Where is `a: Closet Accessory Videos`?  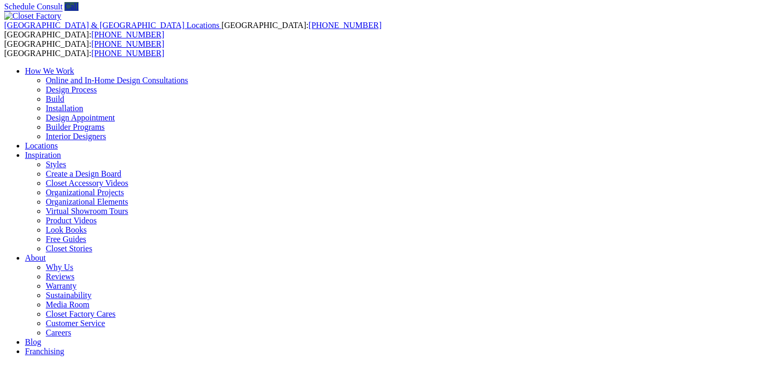 a: Closet Accessory Videos is located at coordinates (87, 183).